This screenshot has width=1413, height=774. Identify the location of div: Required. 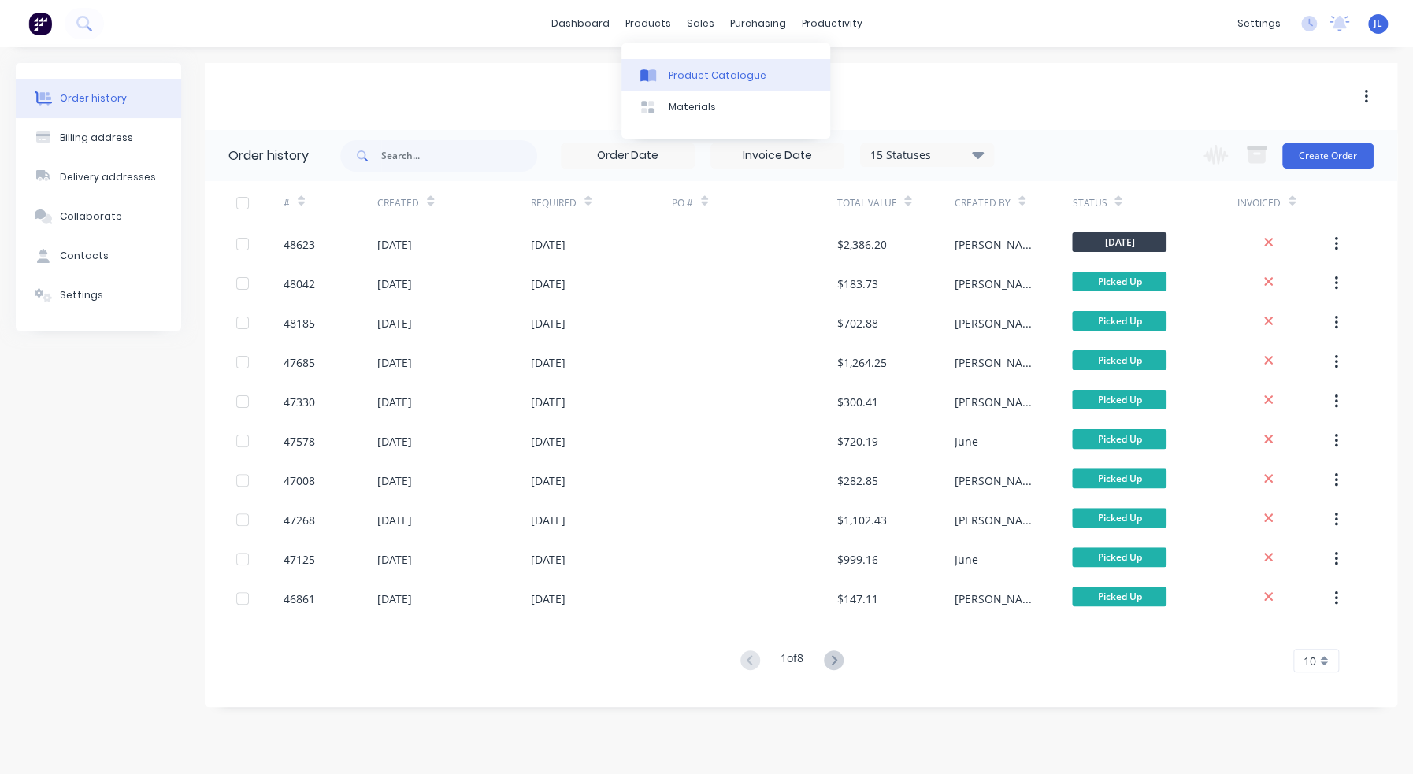
(601, 202).